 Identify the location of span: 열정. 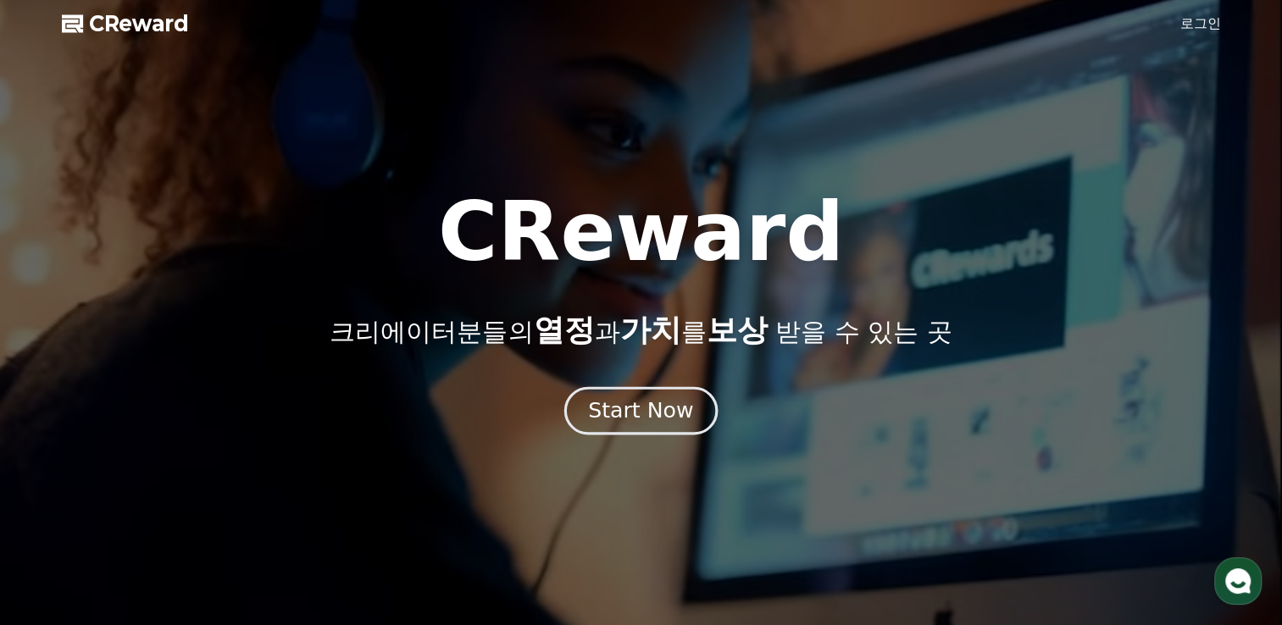
(563, 330).